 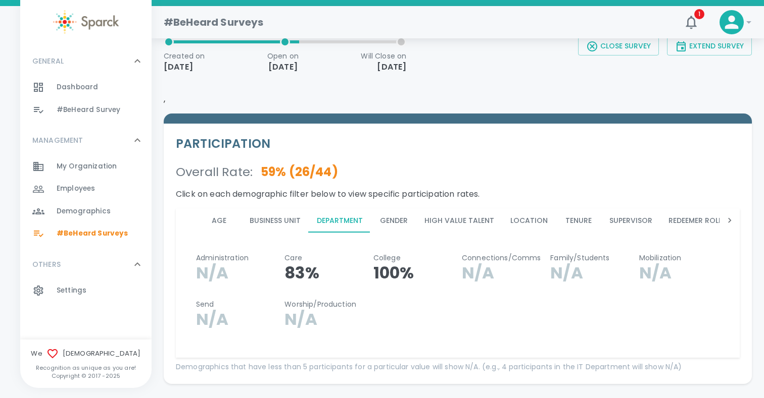 What do you see at coordinates (695, 221) in the screenshot?
I see `button: Redeemer Role` at bounding box center [695, 221].